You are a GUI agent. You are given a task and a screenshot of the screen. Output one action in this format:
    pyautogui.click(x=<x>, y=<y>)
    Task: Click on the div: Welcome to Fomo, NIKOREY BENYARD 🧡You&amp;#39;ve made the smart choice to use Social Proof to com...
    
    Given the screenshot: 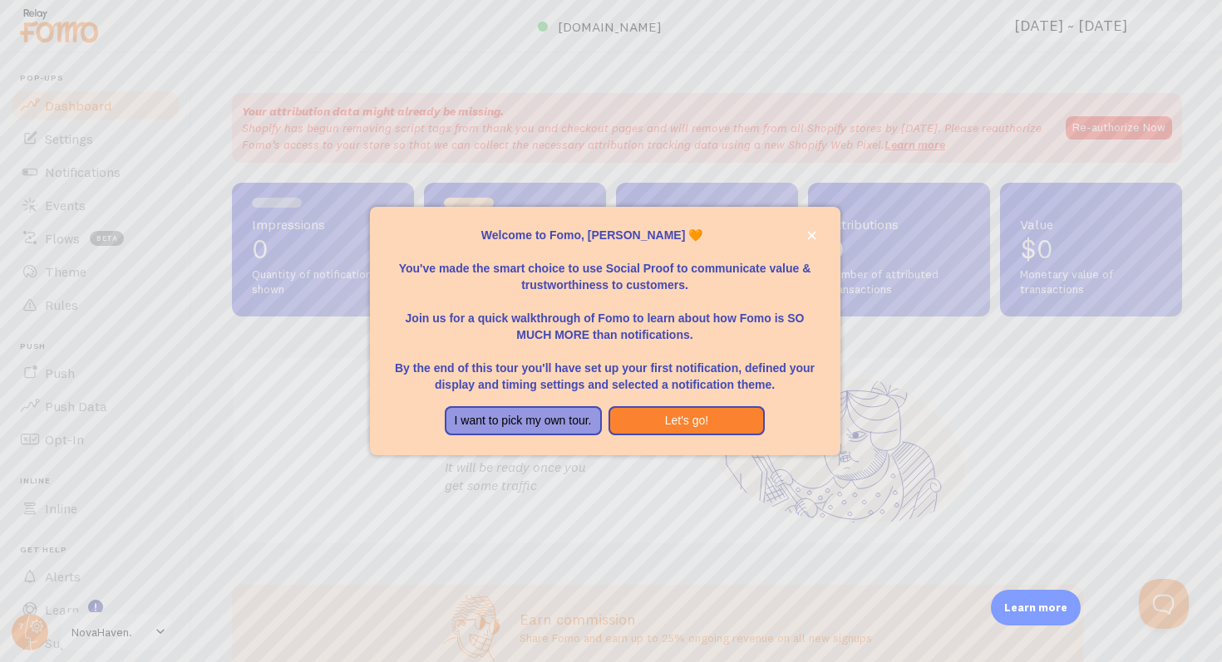 What is the action you would take?
    pyautogui.click(x=605, y=332)
    